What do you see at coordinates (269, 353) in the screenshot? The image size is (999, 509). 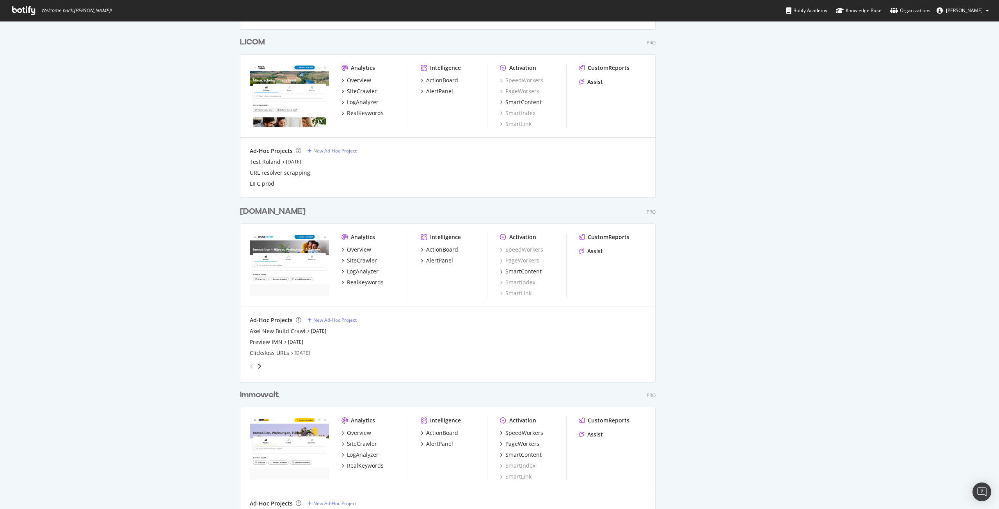 I see `div: Clicksloss URLs` at bounding box center [269, 353].